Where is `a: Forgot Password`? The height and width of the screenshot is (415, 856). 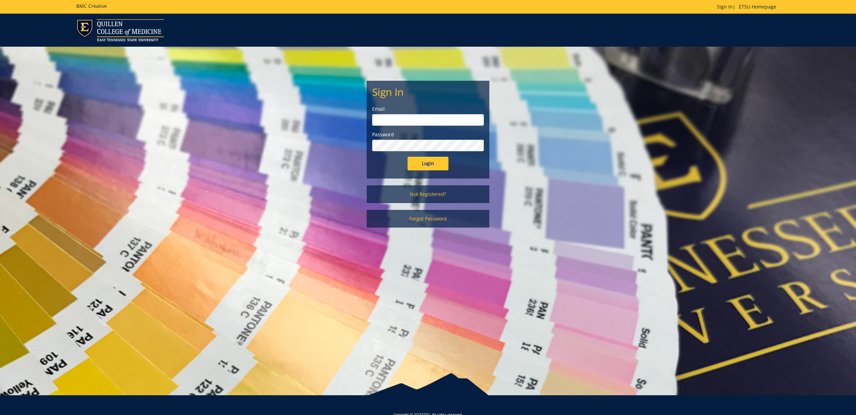
a: Forgot Password is located at coordinates (428, 219).